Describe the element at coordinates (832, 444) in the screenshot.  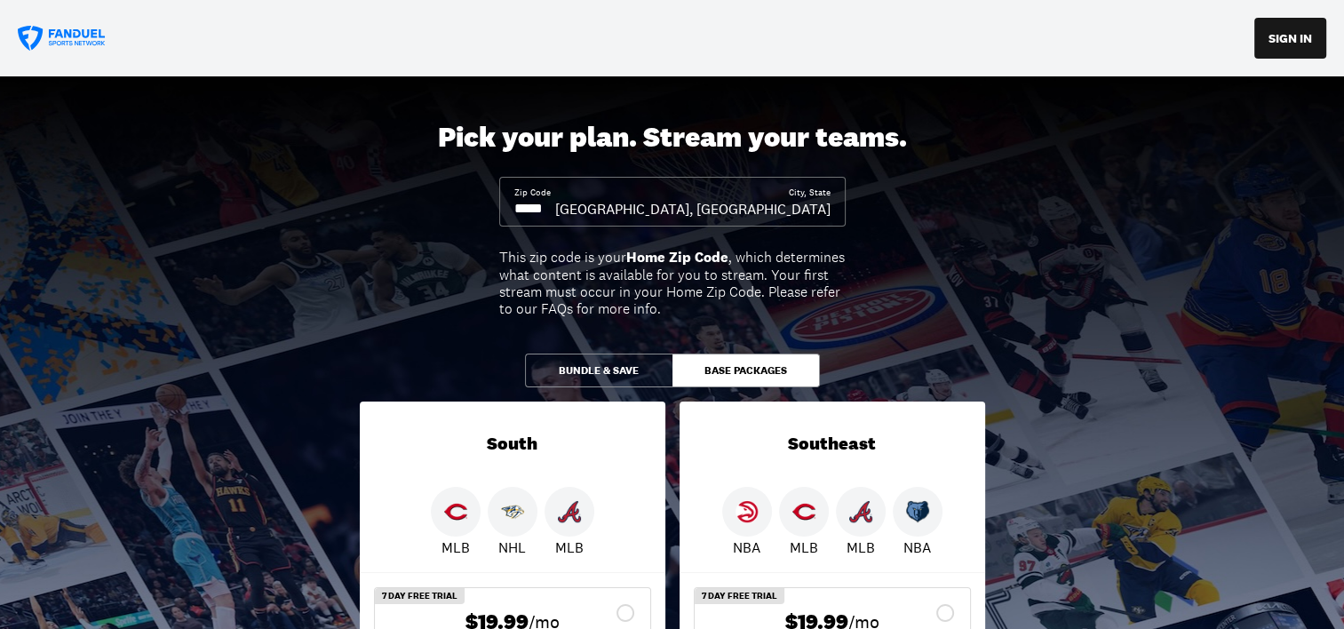
I see `div: Southeast` at that location.